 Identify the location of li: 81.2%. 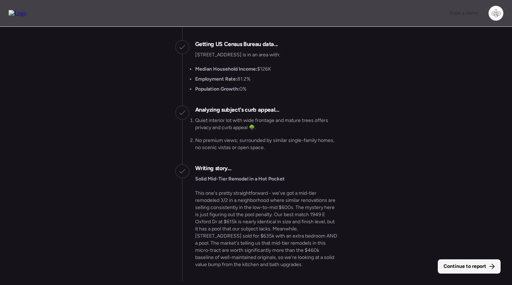
(223, 79).